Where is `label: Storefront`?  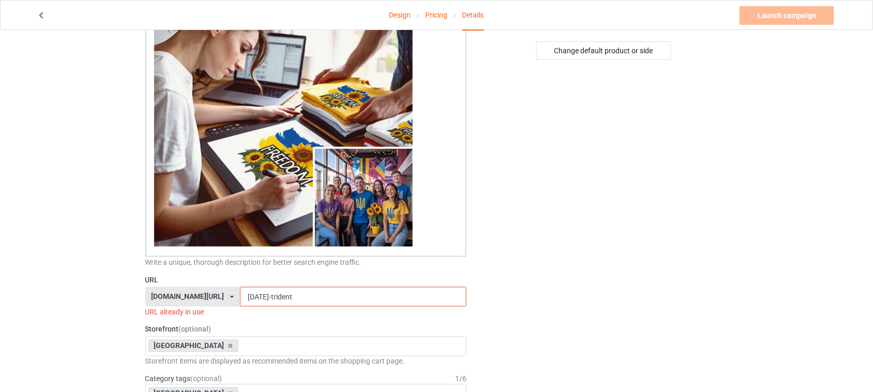 label: Storefront is located at coordinates (306, 329).